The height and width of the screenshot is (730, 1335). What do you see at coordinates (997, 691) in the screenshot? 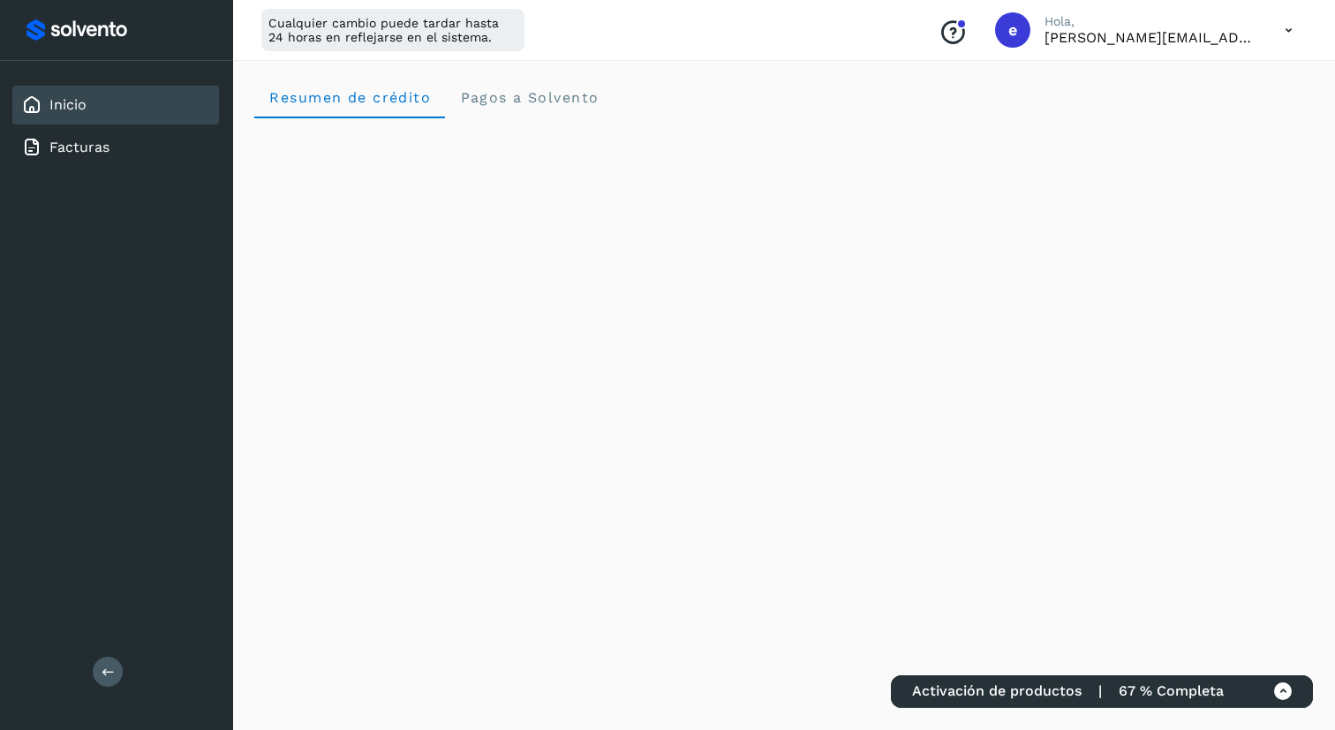
I see `span: Activación de productos` at bounding box center [997, 691].